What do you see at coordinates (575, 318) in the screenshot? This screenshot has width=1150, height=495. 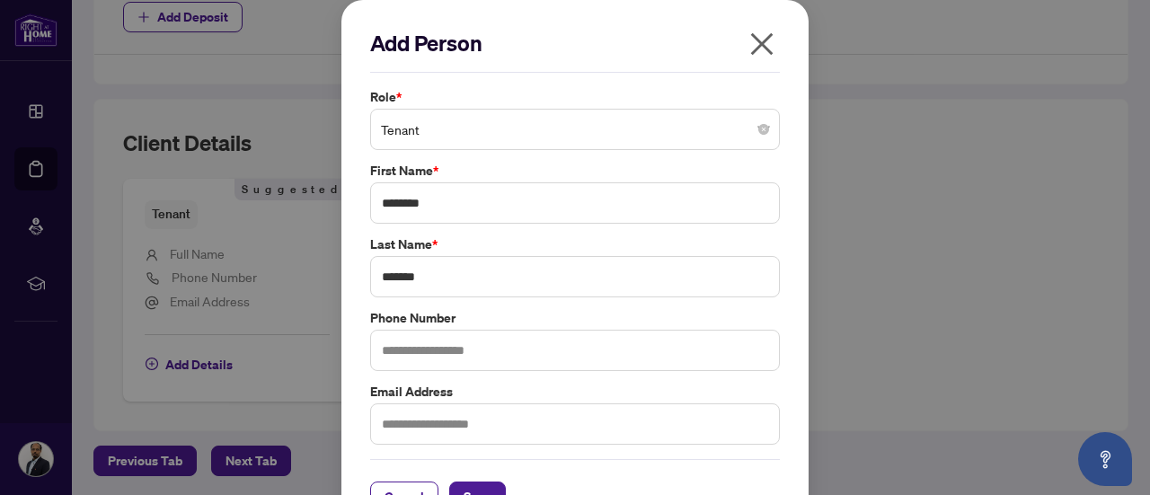 I see `label: Phone Number` at bounding box center [575, 318].